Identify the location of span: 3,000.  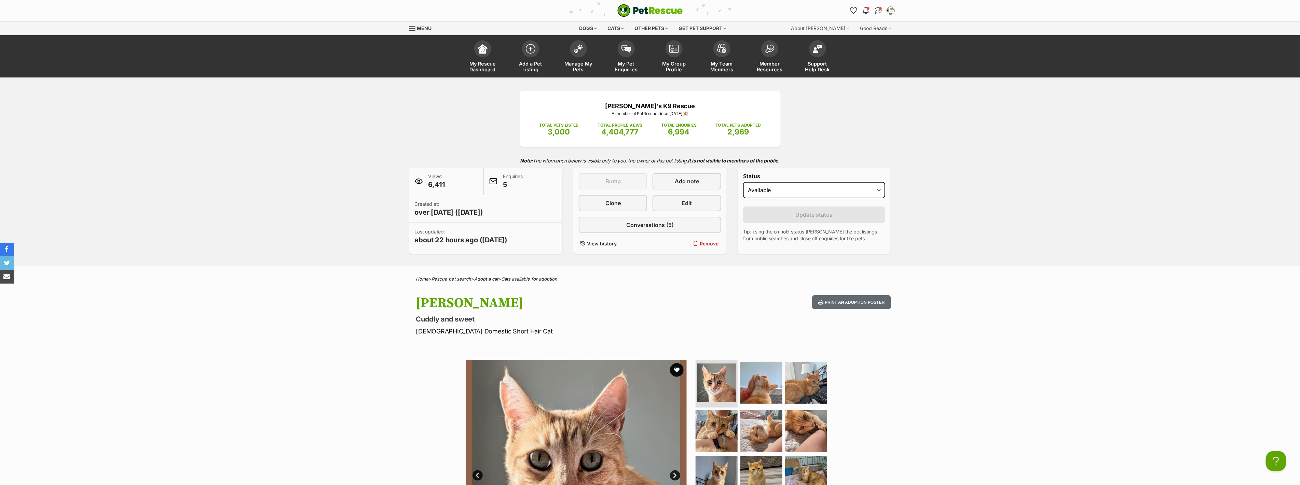
(559, 132).